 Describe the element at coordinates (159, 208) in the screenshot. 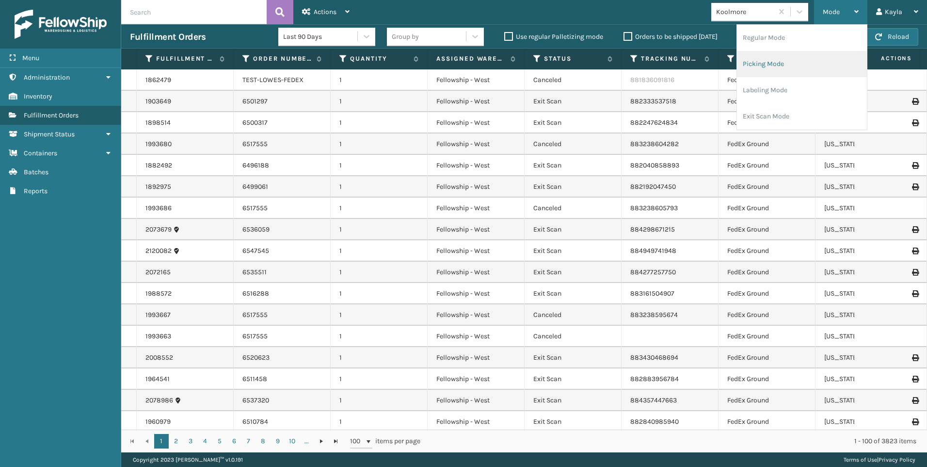

I see `a: 1993686` at that location.